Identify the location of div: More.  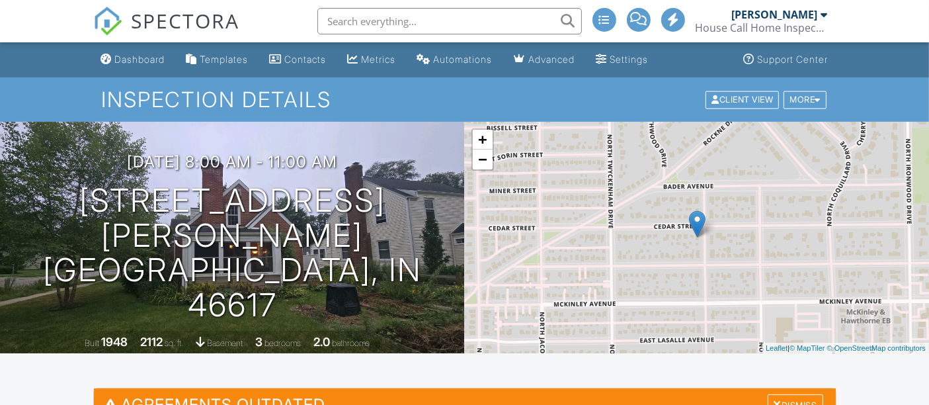
(805, 99).